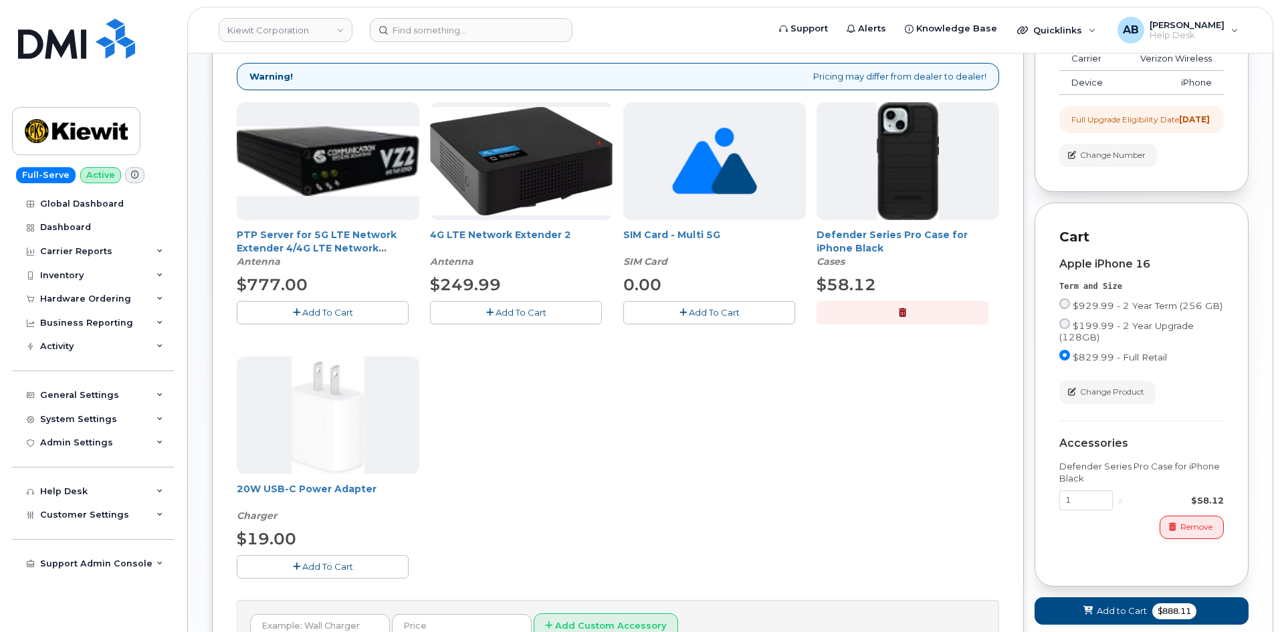 The width and height of the screenshot is (1280, 632). What do you see at coordinates (328, 248) in the screenshot?
I see `div: PTP Server for 5G LTE Network Extender 4/4G LTE Network Extender 3` at bounding box center [328, 248].